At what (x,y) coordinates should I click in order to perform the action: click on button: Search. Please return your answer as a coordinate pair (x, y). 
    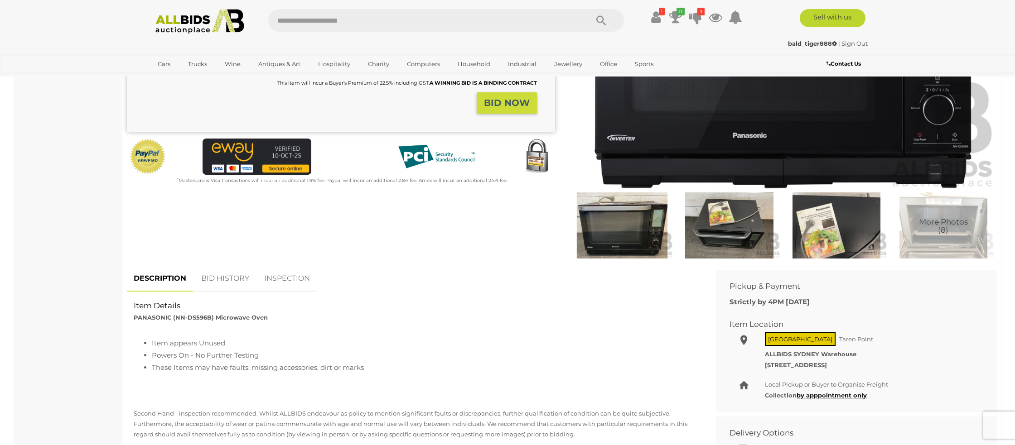
    Looking at the image, I should click on (601, 20).